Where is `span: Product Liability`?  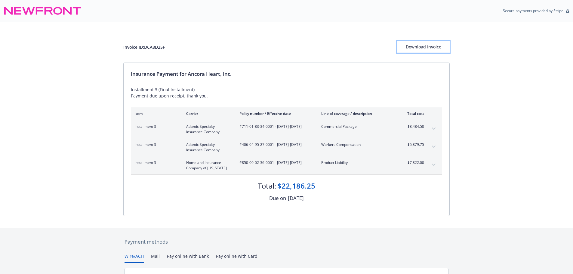
span: Product Liability is located at coordinates (357, 163).